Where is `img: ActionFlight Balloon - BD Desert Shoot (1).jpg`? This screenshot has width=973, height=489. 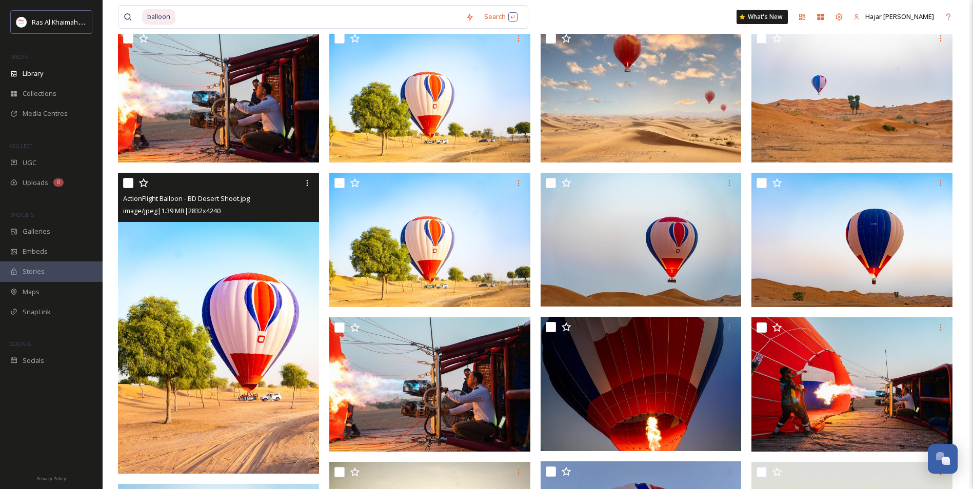 img: ActionFlight Balloon - BD Desert Shoot (1).jpg is located at coordinates (430, 95).